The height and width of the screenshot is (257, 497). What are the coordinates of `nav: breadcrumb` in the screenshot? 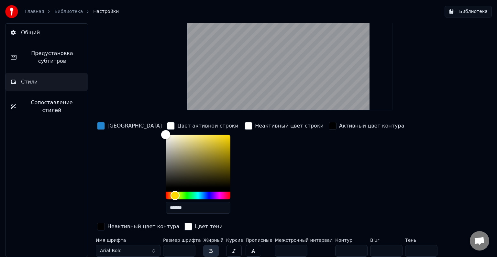 It's located at (71, 12).